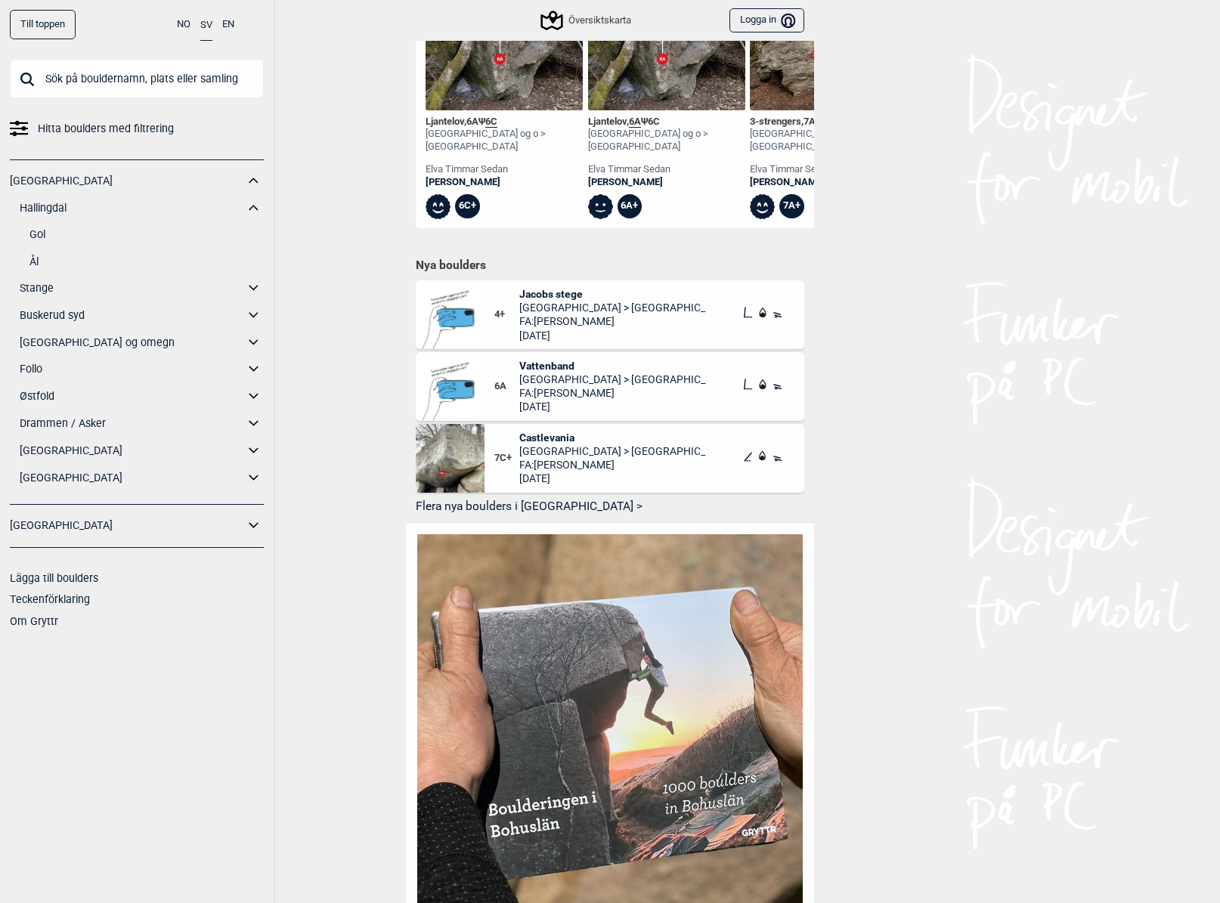 The height and width of the screenshot is (903, 1220). I want to click on a: Buskerud syd, so click(132, 315).